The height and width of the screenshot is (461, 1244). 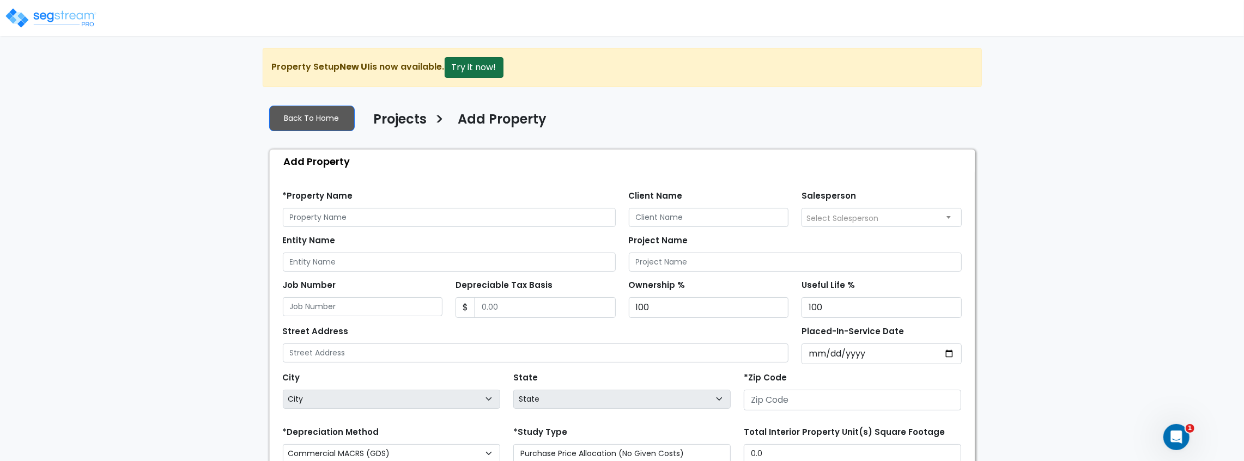 What do you see at coordinates (449, 262) in the screenshot?
I see `input: Entity Name` at bounding box center [449, 262].